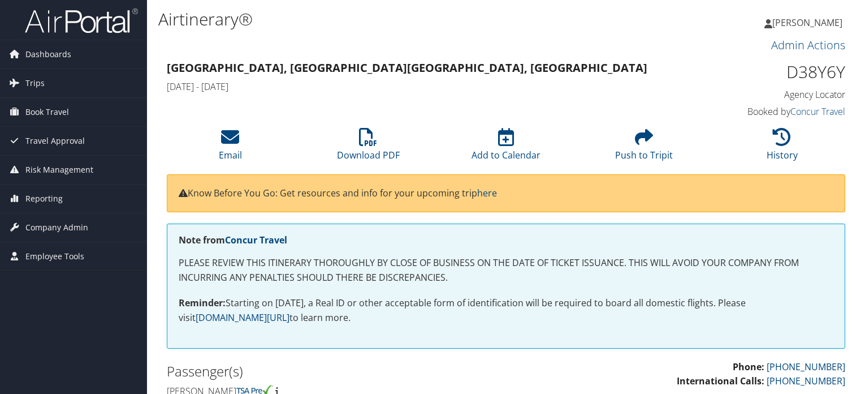 Image resolution: width=865 pixels, height=394 pixels. Describe the element at coordinates (767, 72) in the screenshot. I see `h1: D38Y6Y` at that location.